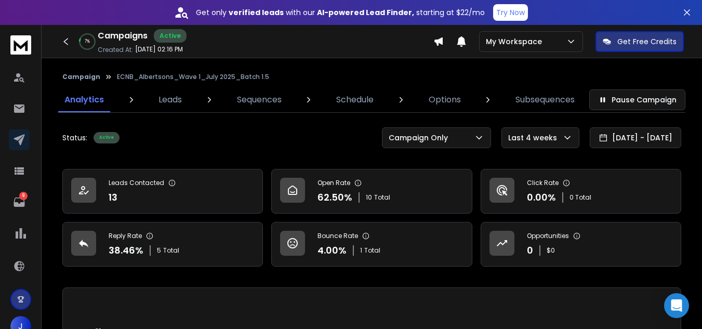  I want to click on p: 0.00 %, so click(542, 198).